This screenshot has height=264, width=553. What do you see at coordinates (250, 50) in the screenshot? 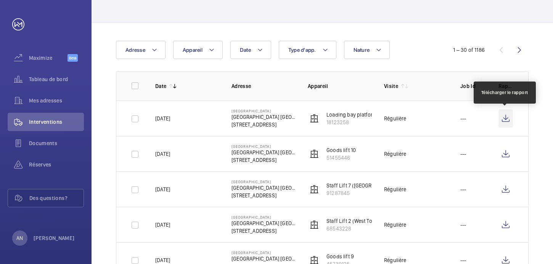
I see `button: Date` at bounding box center [250, 50].